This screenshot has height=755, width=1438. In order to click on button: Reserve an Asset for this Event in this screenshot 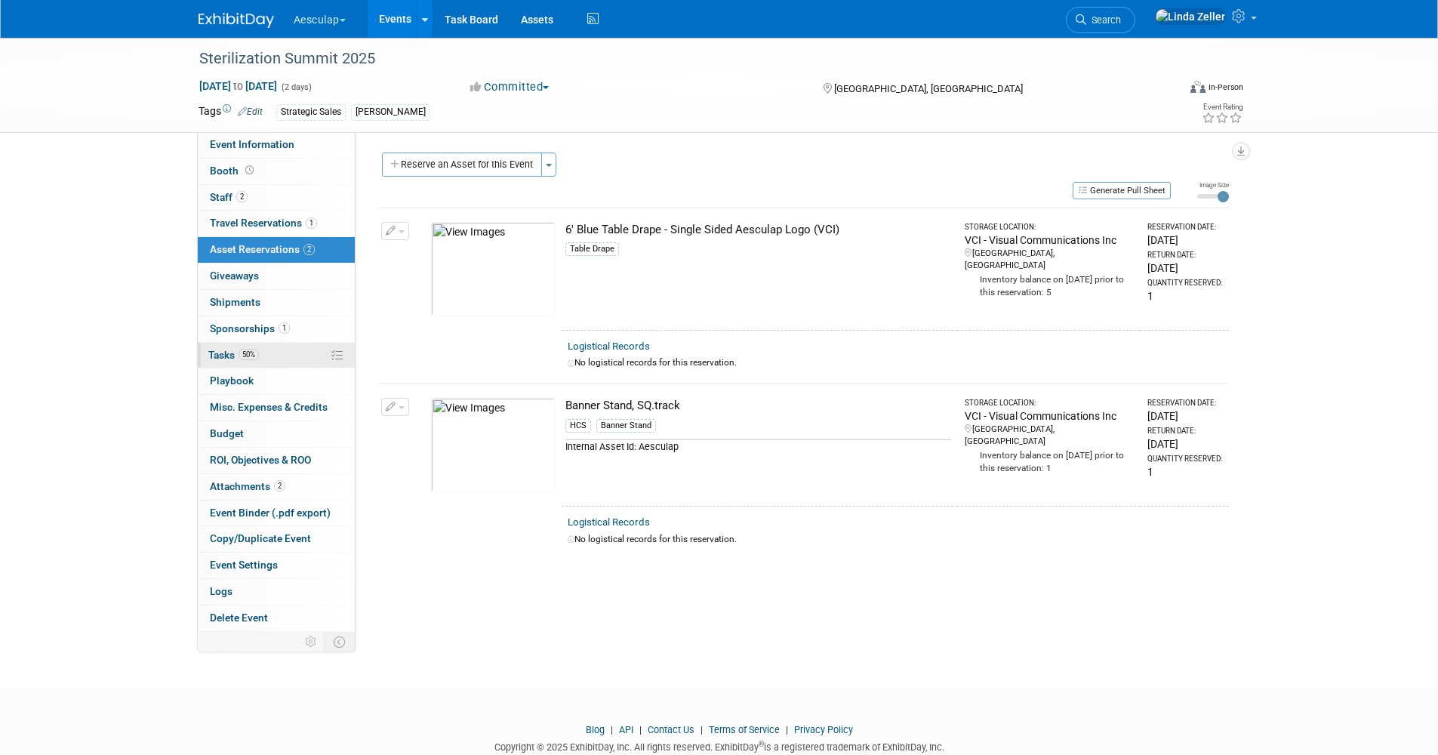, I will do `click(462, 165)`.